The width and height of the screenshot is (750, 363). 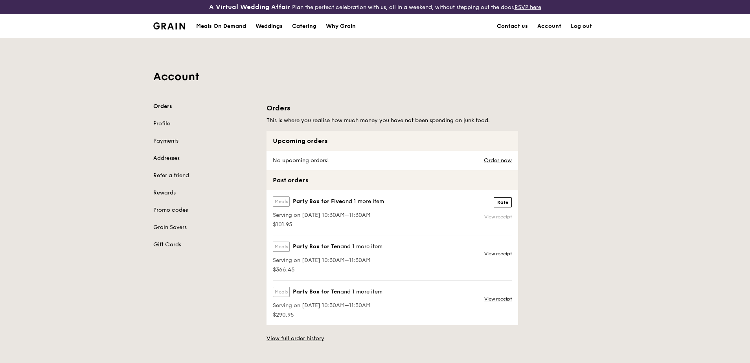 I want to click on a: RSVP here, so click(x=528, y=7).